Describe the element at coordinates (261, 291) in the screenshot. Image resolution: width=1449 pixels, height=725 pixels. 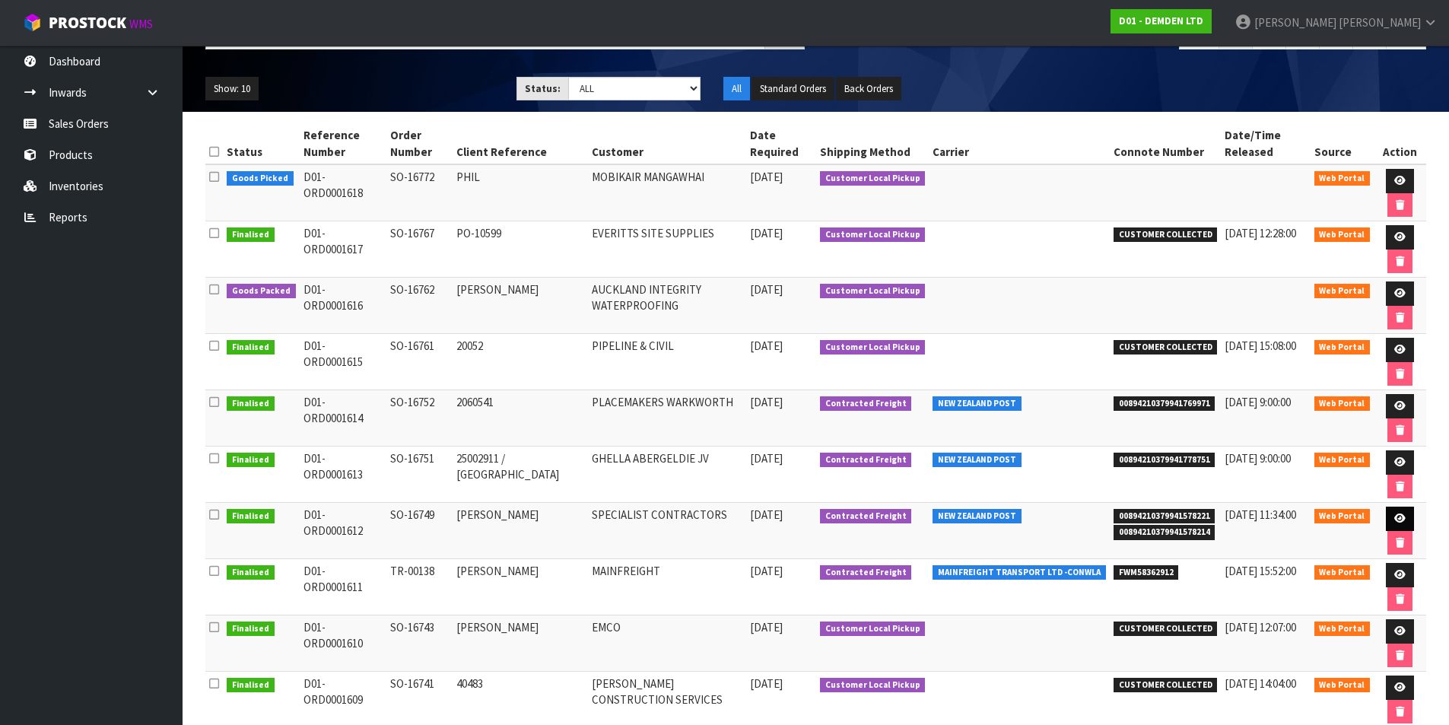
I see `span: Goods Packed` at that location.